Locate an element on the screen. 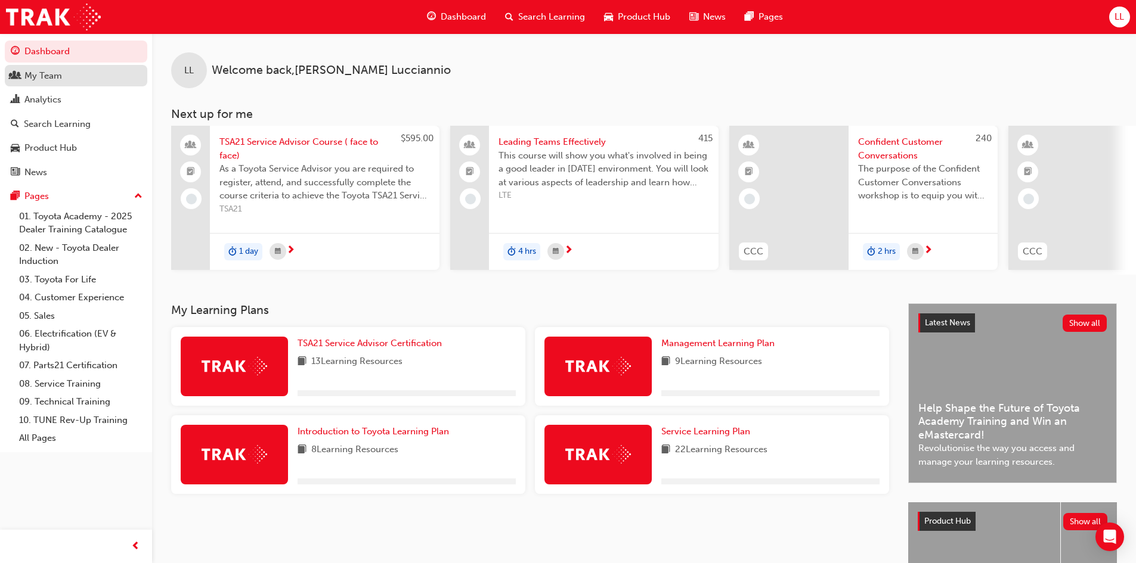 Image resolution: width=1136 pixels, height=563 pixels. span: chart-icon is located at coordinates (15, 100).